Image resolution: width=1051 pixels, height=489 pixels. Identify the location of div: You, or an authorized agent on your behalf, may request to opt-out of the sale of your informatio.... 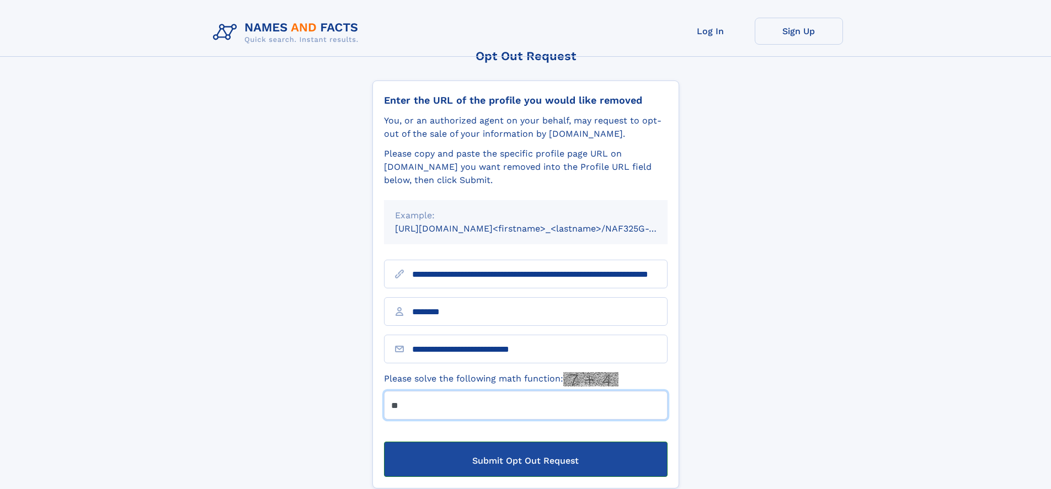
(526, 127).